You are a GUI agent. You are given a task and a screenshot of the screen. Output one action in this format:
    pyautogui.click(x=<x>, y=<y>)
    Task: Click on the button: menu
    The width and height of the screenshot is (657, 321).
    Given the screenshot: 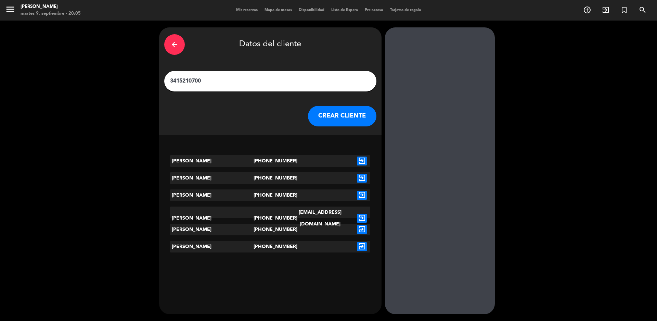 What is the action you would take?
    pyautogui.click(x=10, y=10)
    